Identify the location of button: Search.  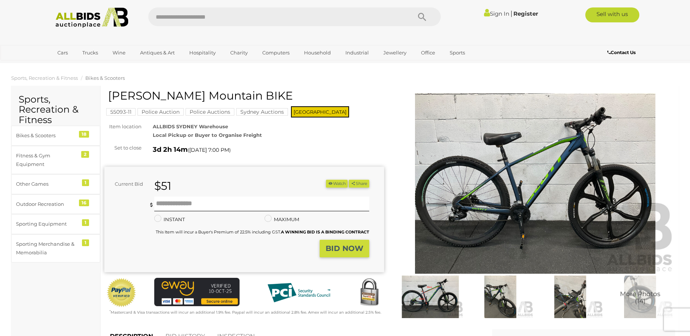
(422, 17).